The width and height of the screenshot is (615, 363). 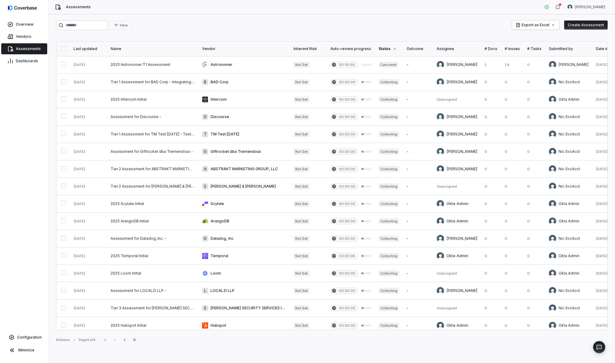 What do you see at coordinates (308, 49) in the screenshot?
I see `div: Inherent Risk` at bounding box center [308, 49].